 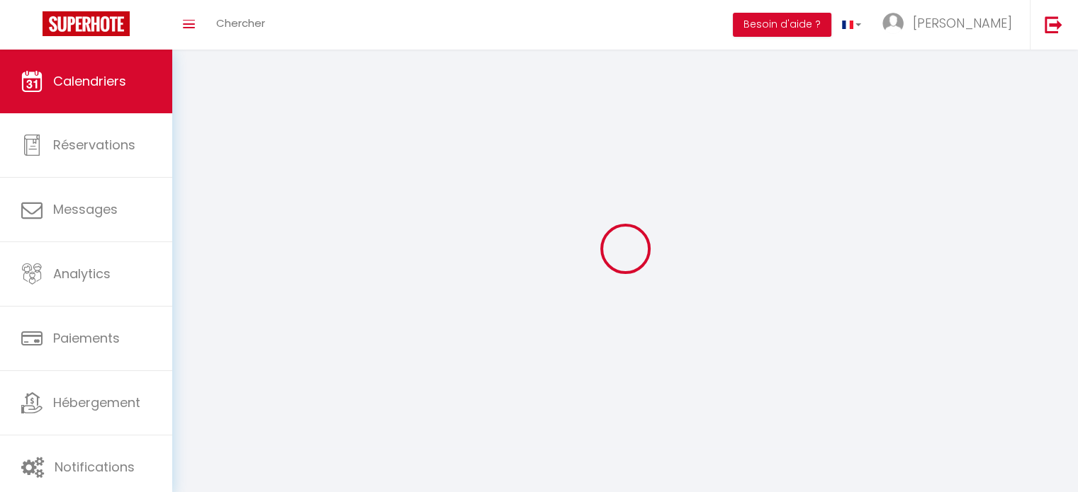 I want to click on span: Calendriers, so click(x=89, y=81).